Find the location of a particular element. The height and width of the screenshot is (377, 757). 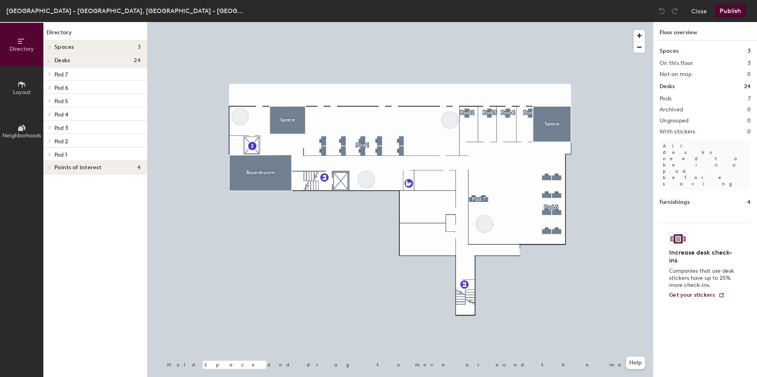

h1: 3 is located at coordinates (749, 51).